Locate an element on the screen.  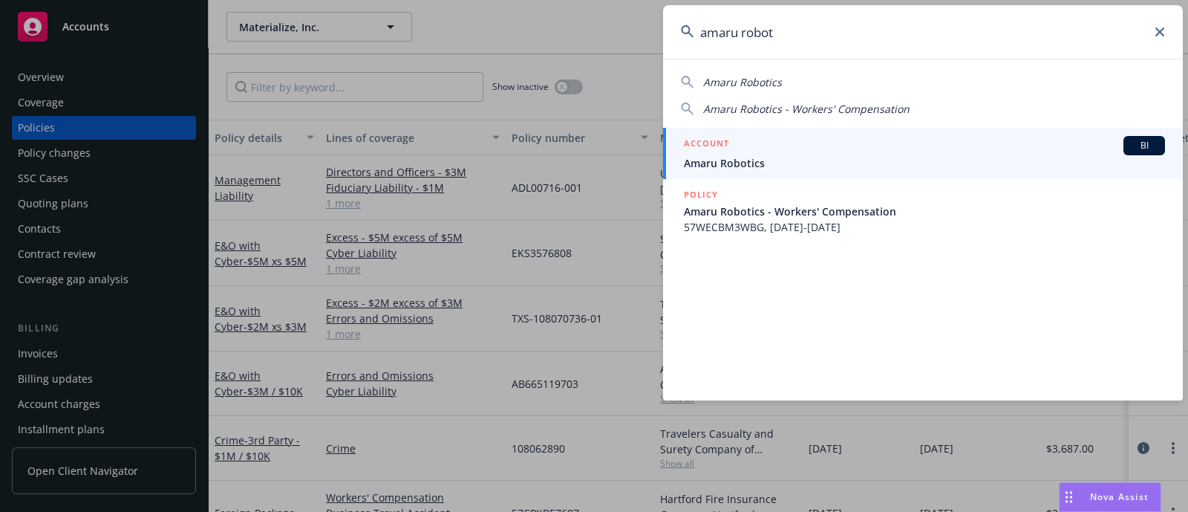
span: Nova Assist is located at coordinates (1119, 496).